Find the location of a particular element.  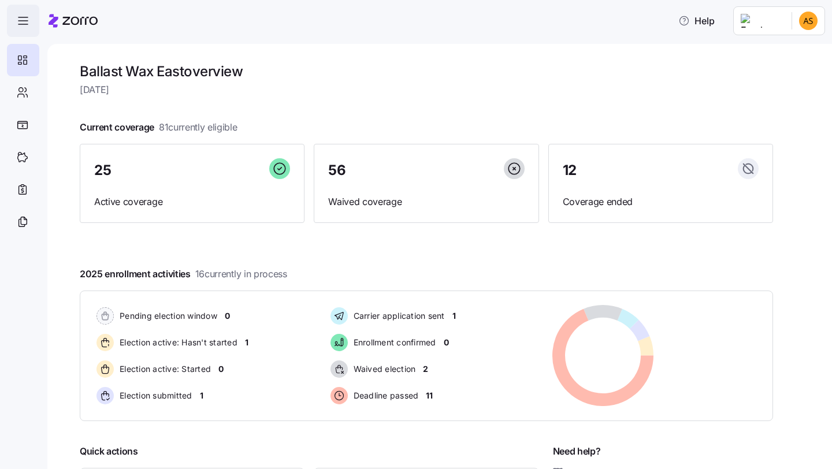

span: Coverage ended is located at coordinates (660, 202).